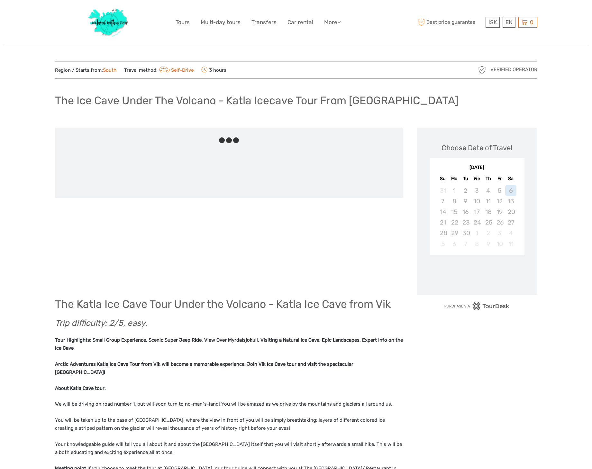 The image size is (592, 469). I want to click on div: Not available Thursday, October 9th, 2025, so click(488, 244).